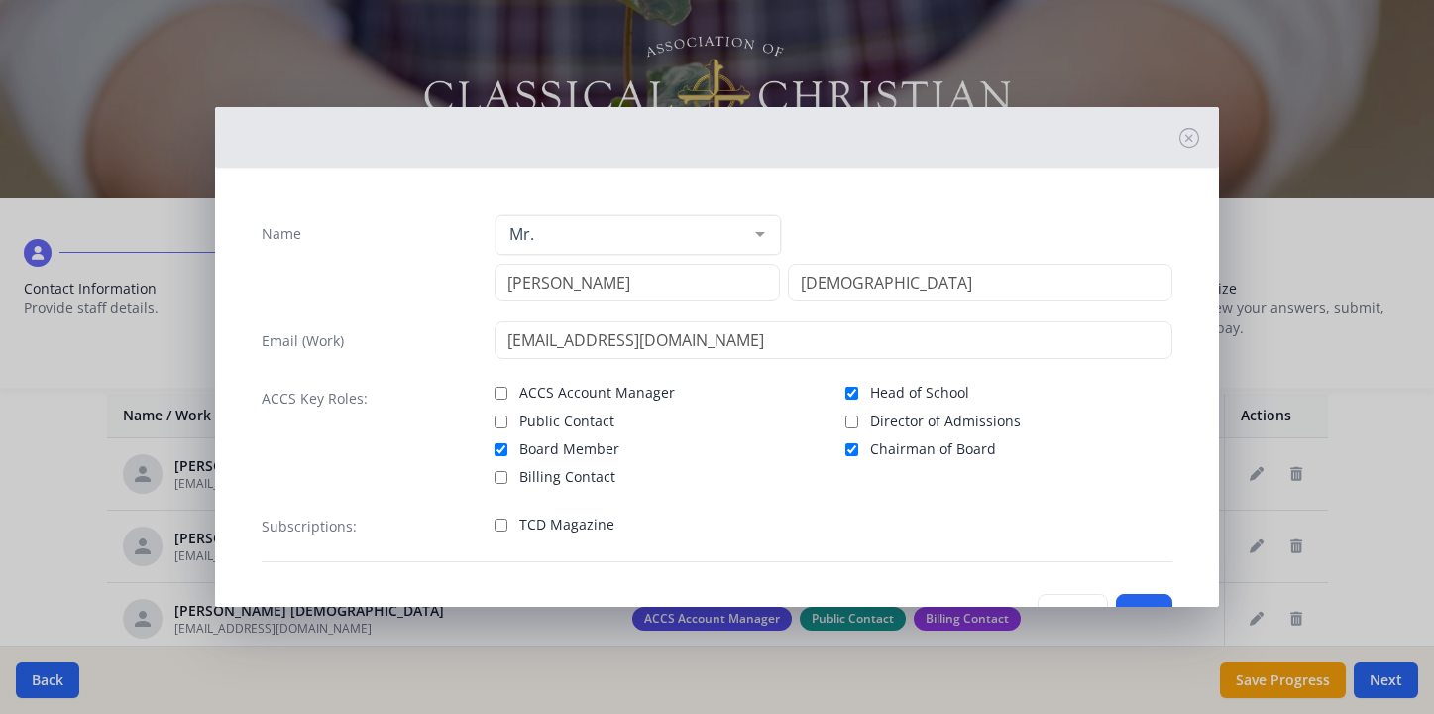 The image size is (1434, 714). What do you see at coordinates (920, 392) in the screenshot?
I see `span: Head of School` at bounding box center [920, 392].